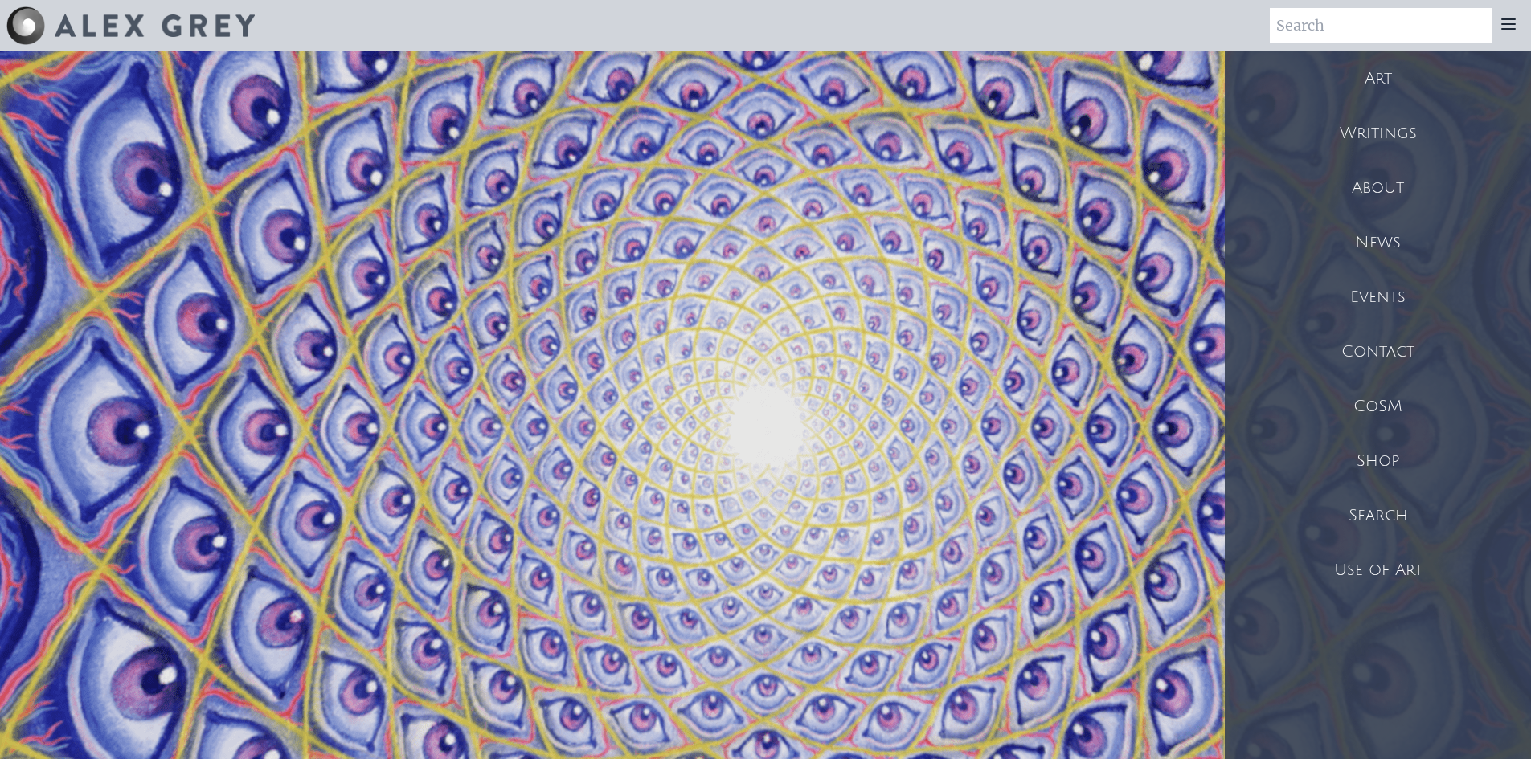 The height and width of the screenshot is (759, 1531). What do you see at coordinates (1377, 243) in the screenshot?
I see `a: News` at bounding box center [1377, 243].